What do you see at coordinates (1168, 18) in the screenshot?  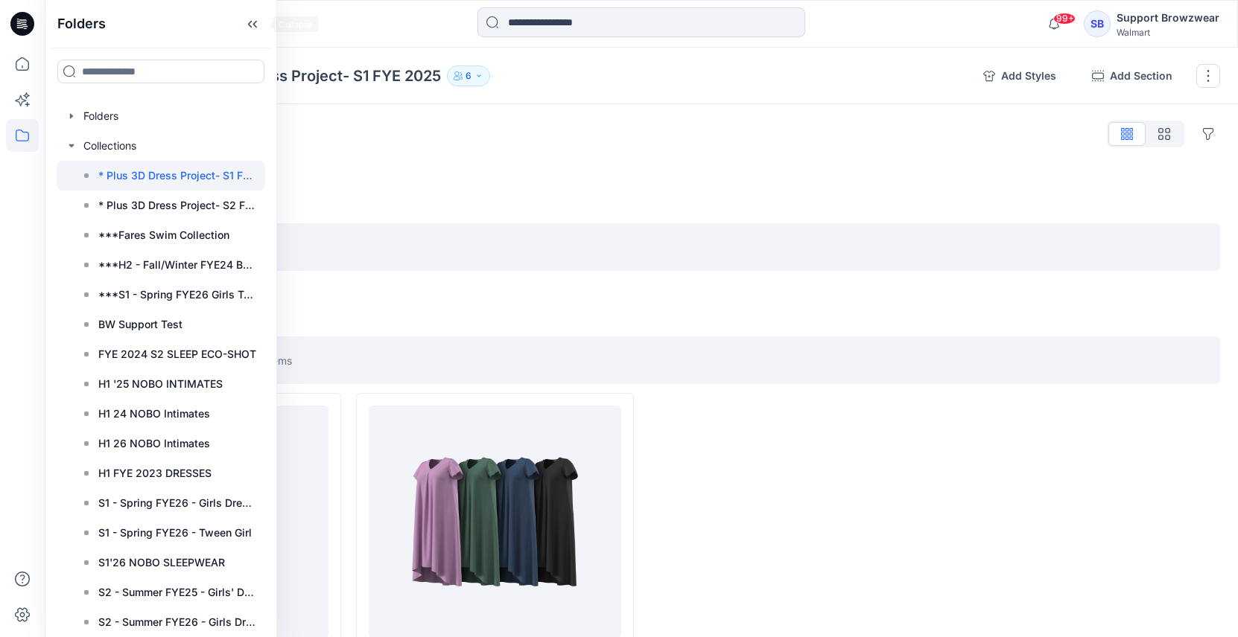 I see `div: Support Browzwear` at bounding box center [1168, 18].